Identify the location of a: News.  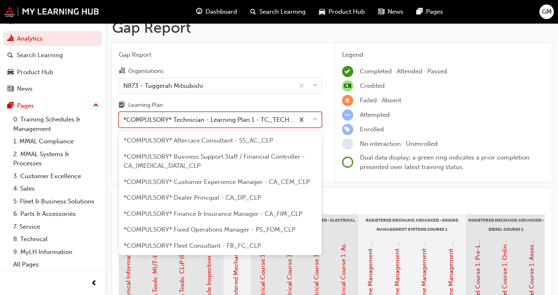
(53, 89).